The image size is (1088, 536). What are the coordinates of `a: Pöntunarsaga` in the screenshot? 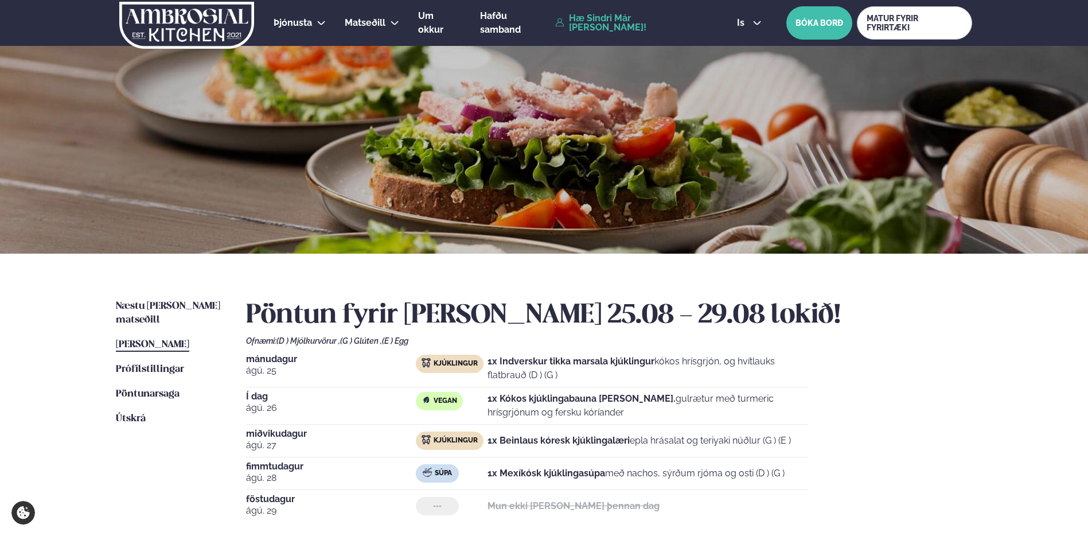 It's located at (147, 394).